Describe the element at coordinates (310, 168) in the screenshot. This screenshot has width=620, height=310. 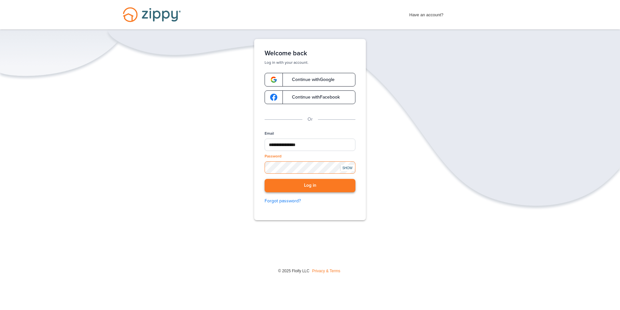
I see `input: Password` at that location.